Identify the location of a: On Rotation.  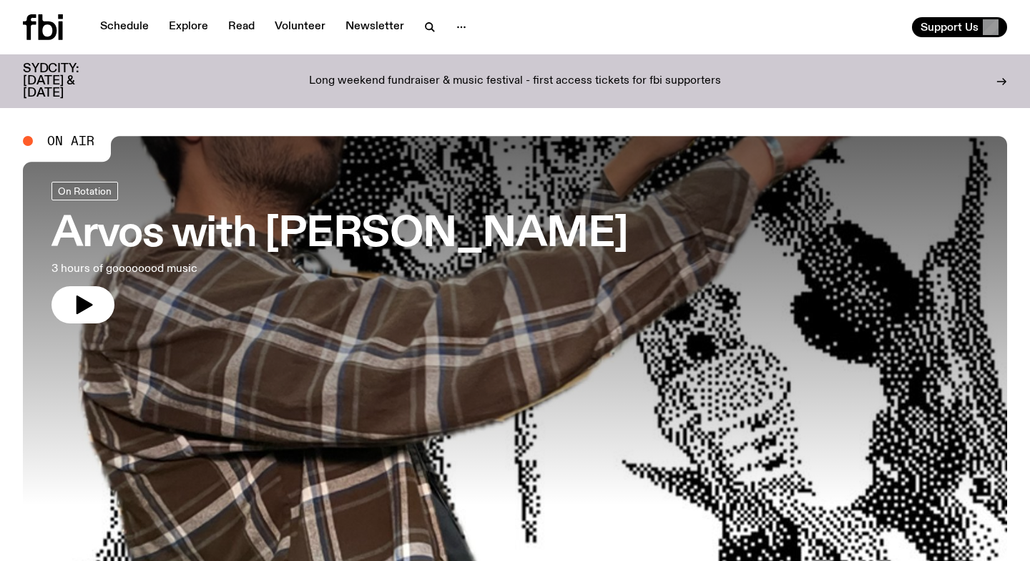
(84, 191).